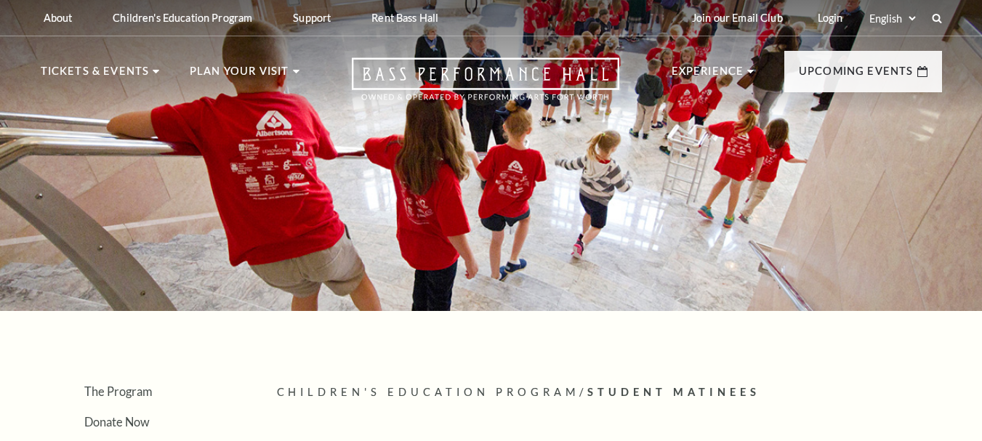 The width and height of the screenshot is (982, 441). What do you see at coordinates (892, 18) in the screenshot?
I see `select: Select:` at bounding box center [892, 18].